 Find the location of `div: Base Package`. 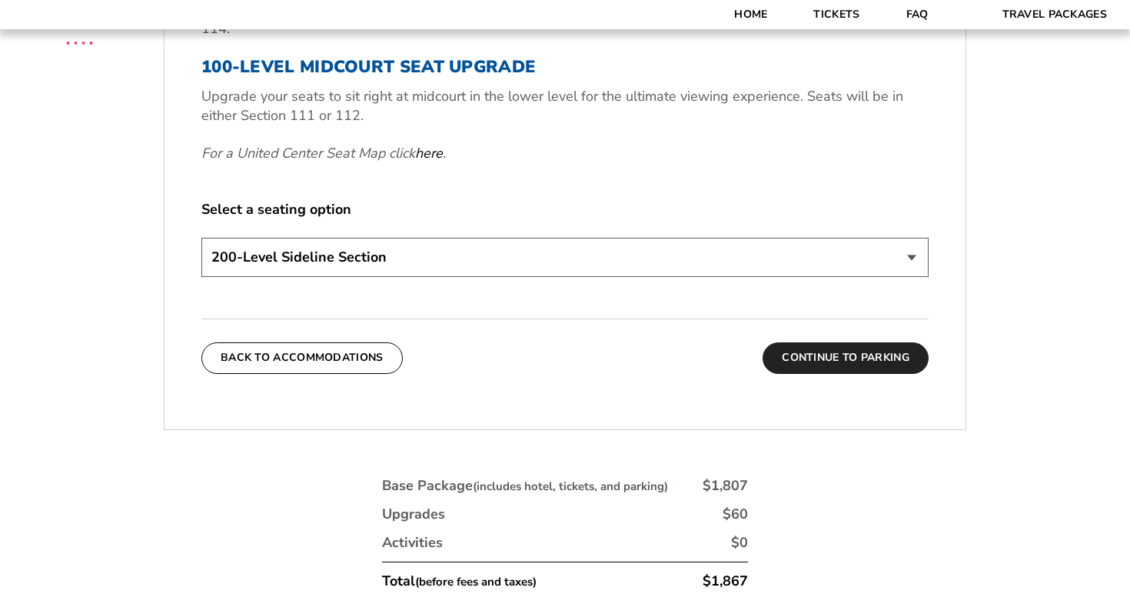

div: Base Package is located at coordinates (525, 485).